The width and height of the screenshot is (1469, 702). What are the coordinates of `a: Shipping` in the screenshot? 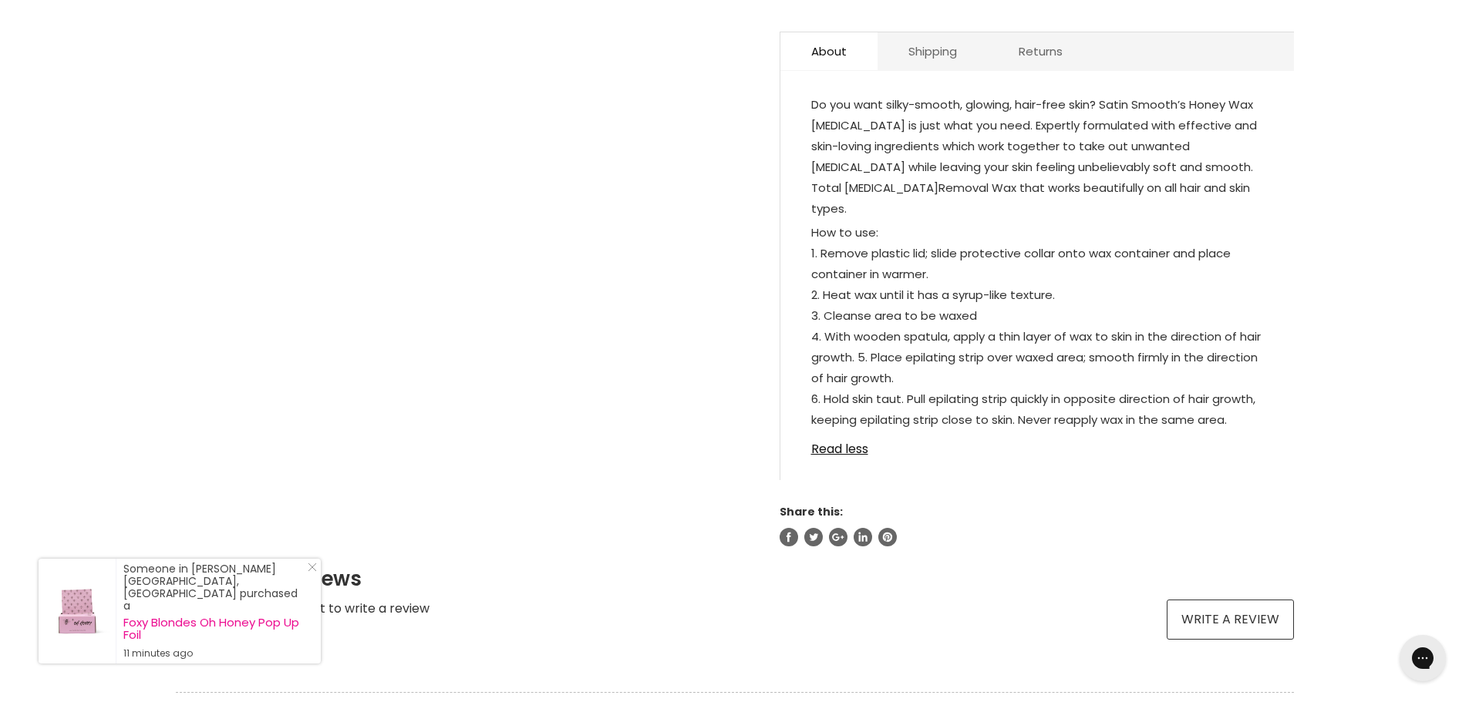 It's located at (932, 51).